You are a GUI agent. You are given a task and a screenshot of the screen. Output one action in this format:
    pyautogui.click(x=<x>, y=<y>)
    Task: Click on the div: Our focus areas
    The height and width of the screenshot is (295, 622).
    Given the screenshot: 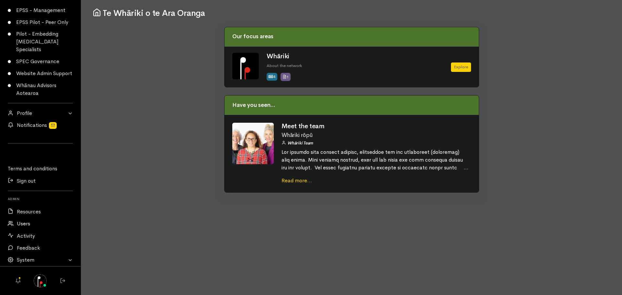 What is the action you would take?
    pyautogui.click(x=352, y=37)
    